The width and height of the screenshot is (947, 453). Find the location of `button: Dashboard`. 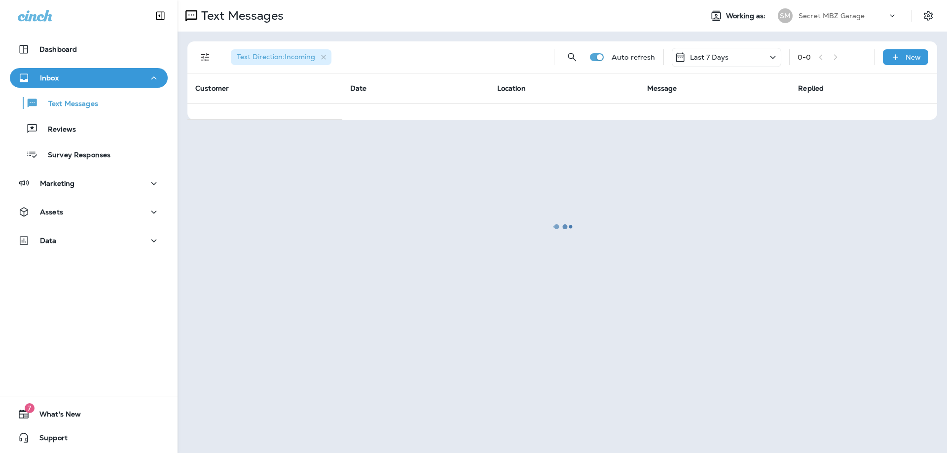

button: Dashboard is located at coordinates (89, 49).